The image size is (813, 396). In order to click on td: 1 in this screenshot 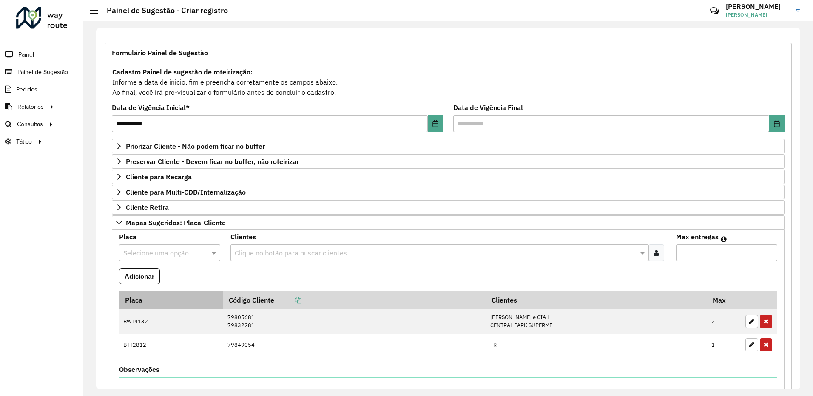, I will do `click(724, 345)`.